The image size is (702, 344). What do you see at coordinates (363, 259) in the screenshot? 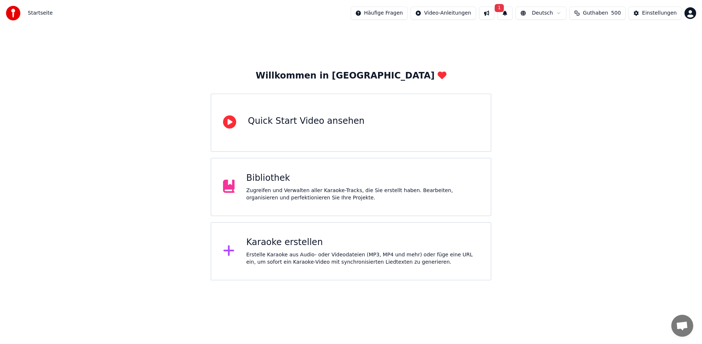
I see `div: Erstelle Karaoke aus Audio- oder Videodateien (MP3, MP4 und mehr) oder füge eine URL ein, um sofo...` at bounding box center [363, 259].